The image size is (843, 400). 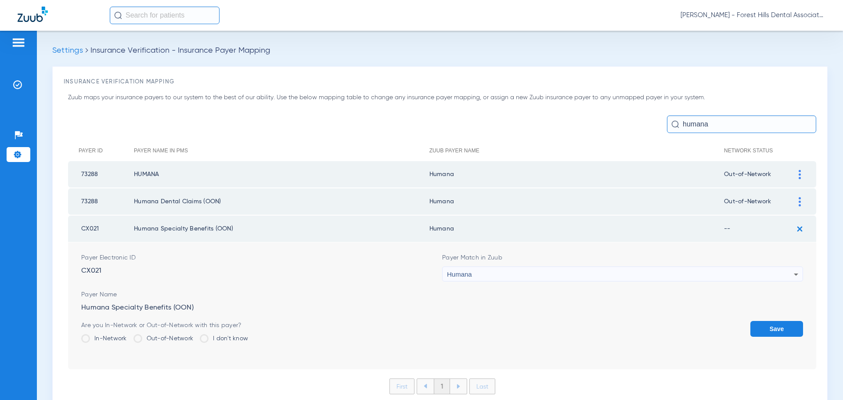 I want to click on th: Zuub Payer Name, so click(x=577, y=150).